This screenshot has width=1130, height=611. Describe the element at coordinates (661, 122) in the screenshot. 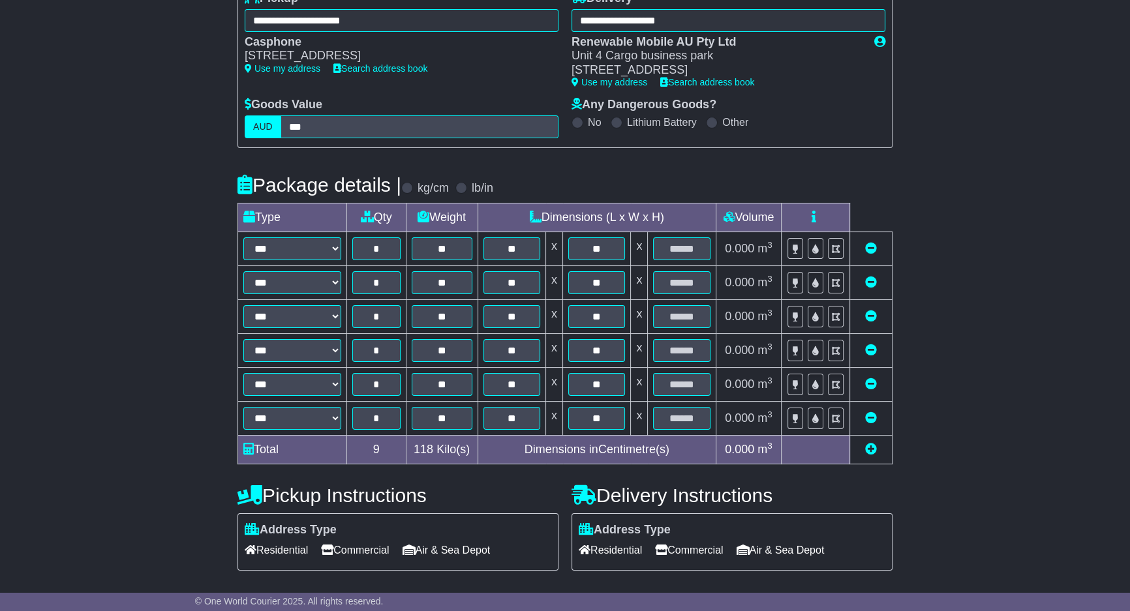

I see `label: Lithium Battery` at that location.